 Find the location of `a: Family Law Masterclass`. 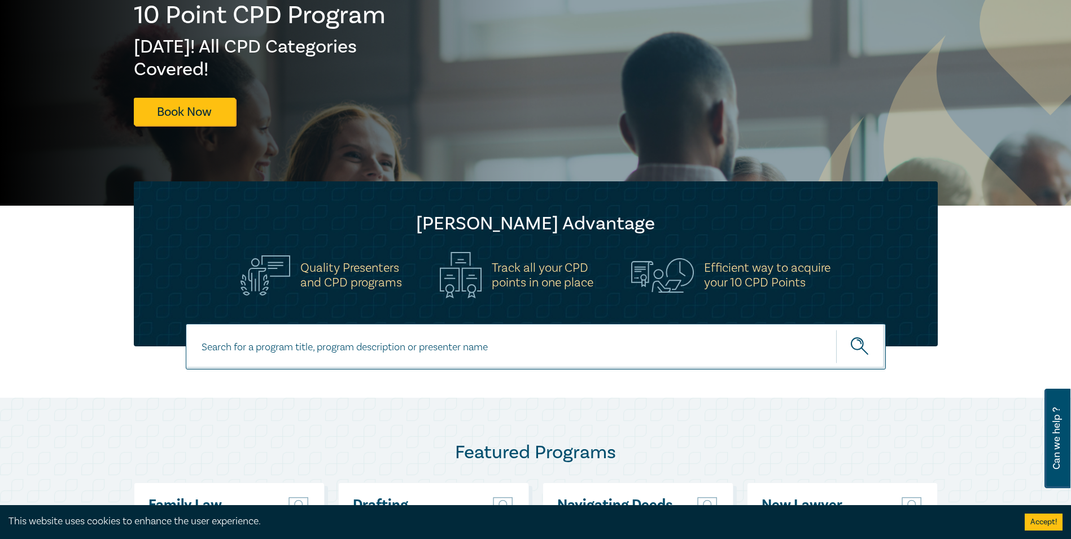

a: Family Law Masterclass is located at coordinates (209, 512).